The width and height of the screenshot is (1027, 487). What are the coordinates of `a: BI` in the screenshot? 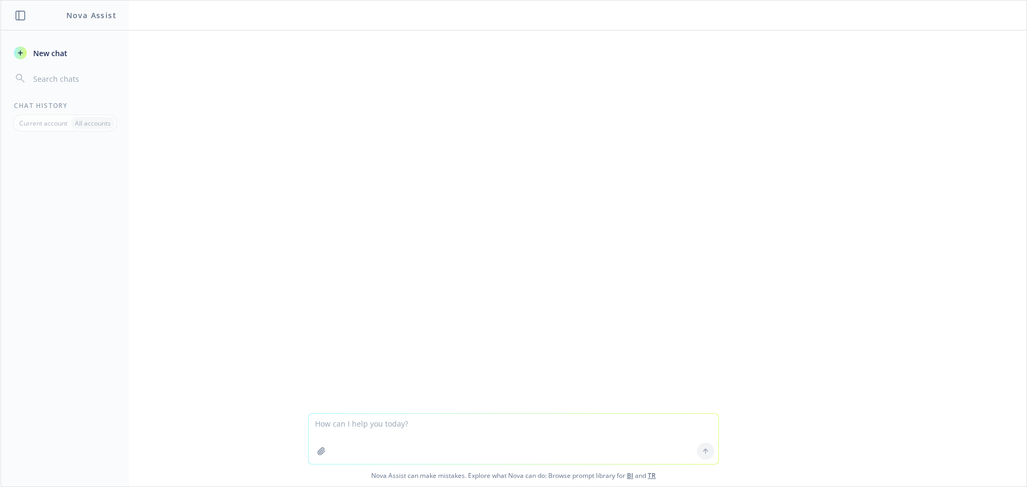 It's located at (630, 475).